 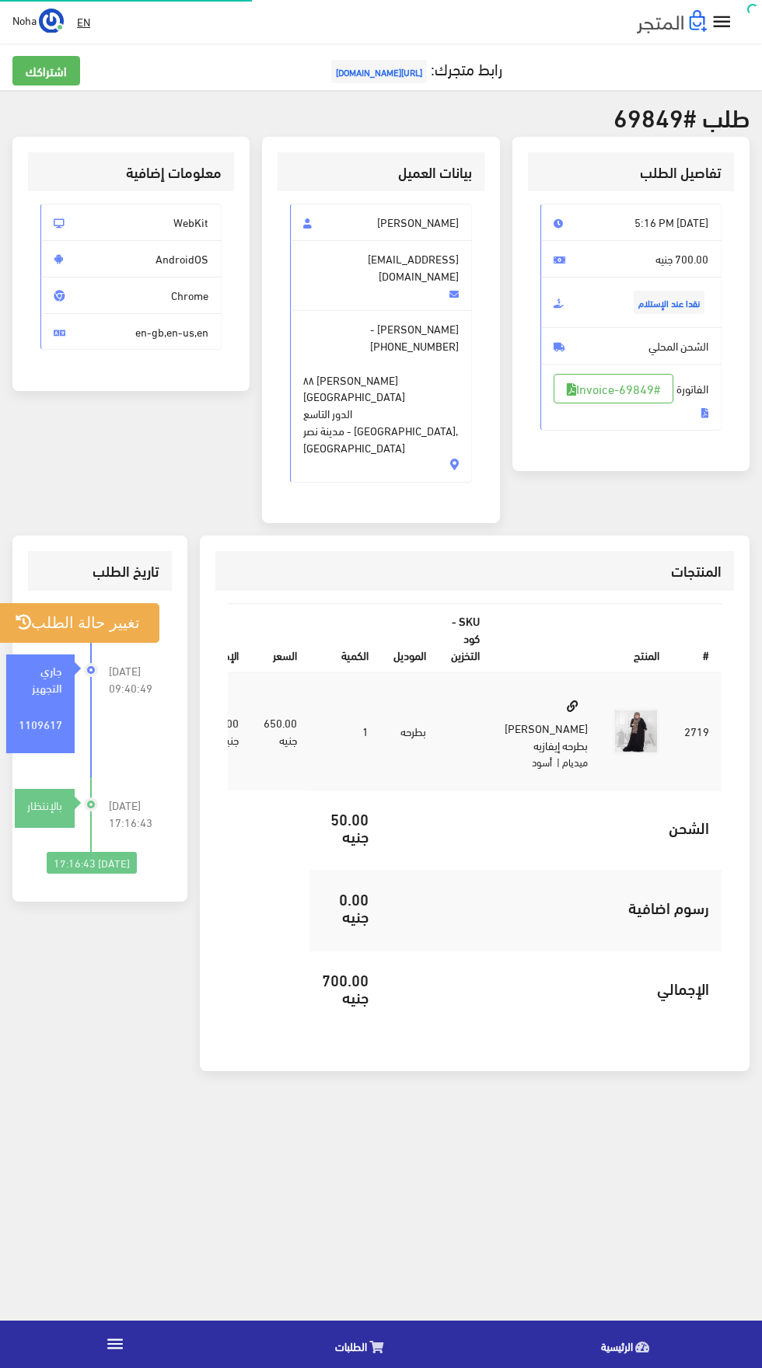 I want to click on span: الشحن المحلي, so click(x=630, y=346).